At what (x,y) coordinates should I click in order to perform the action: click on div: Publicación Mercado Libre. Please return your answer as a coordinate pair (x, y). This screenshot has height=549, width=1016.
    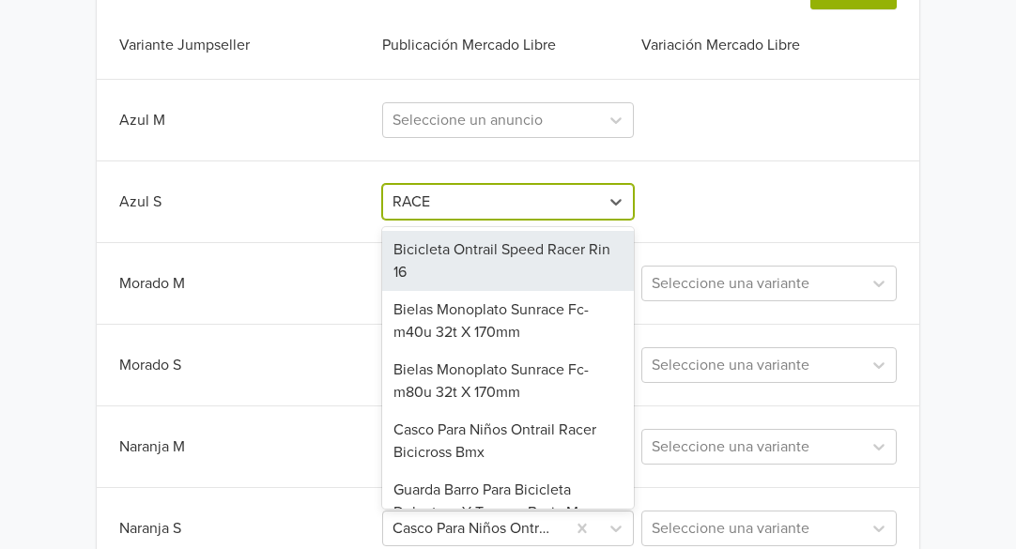
    Looking at the image, I should click on (508, 45).